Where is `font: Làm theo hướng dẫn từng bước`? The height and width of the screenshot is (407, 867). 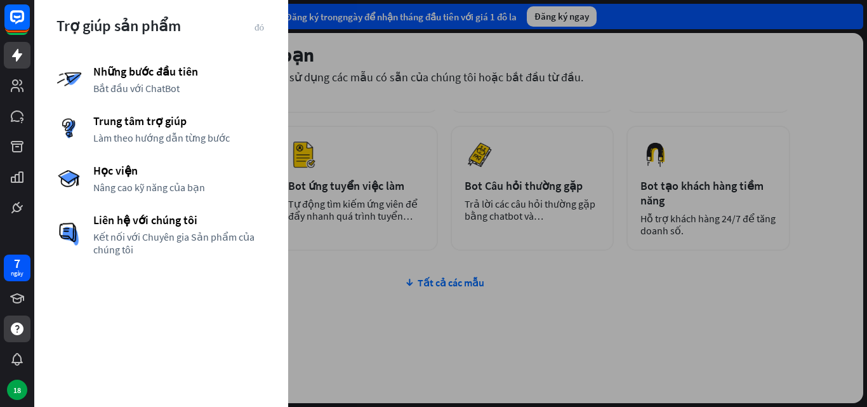
font: Làm theo hướng dẫn từng bước is located at coordinates (161, 138).